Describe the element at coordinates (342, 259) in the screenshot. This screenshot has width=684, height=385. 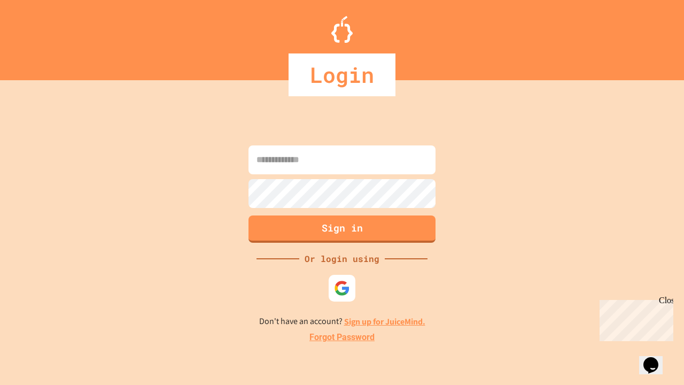
I see `div: Or login using` at that location.